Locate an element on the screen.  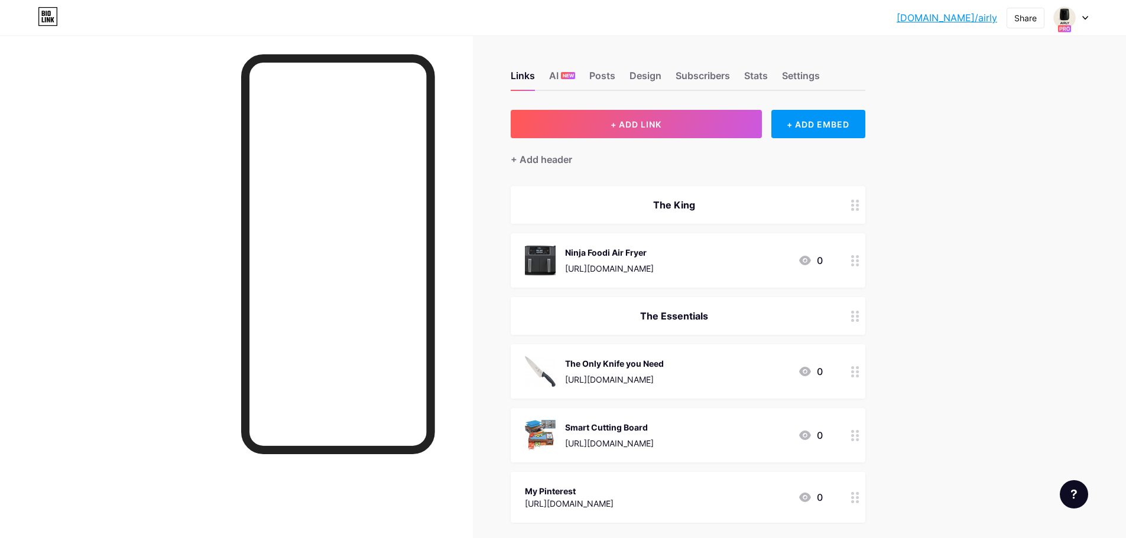
div: AI is located at coordinates (562, 79).